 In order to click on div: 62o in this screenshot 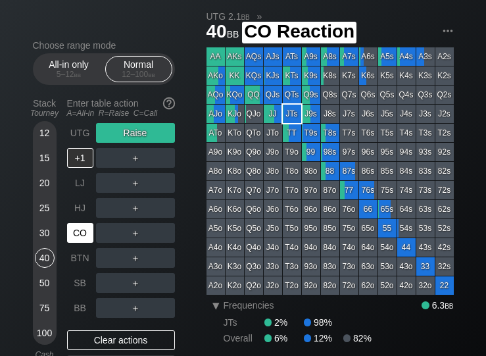, I will do `click(368, 285)`.